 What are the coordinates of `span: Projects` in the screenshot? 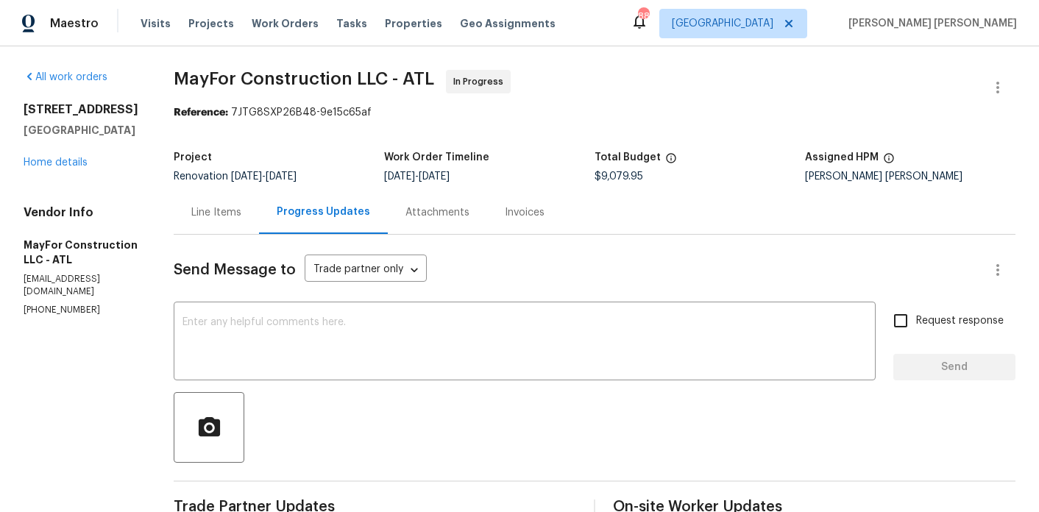 It's located at (211, 24).